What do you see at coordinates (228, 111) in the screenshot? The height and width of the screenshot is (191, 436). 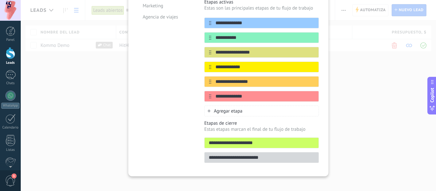 I see `span: Agregar etapa` at bounding box center [228, 111].